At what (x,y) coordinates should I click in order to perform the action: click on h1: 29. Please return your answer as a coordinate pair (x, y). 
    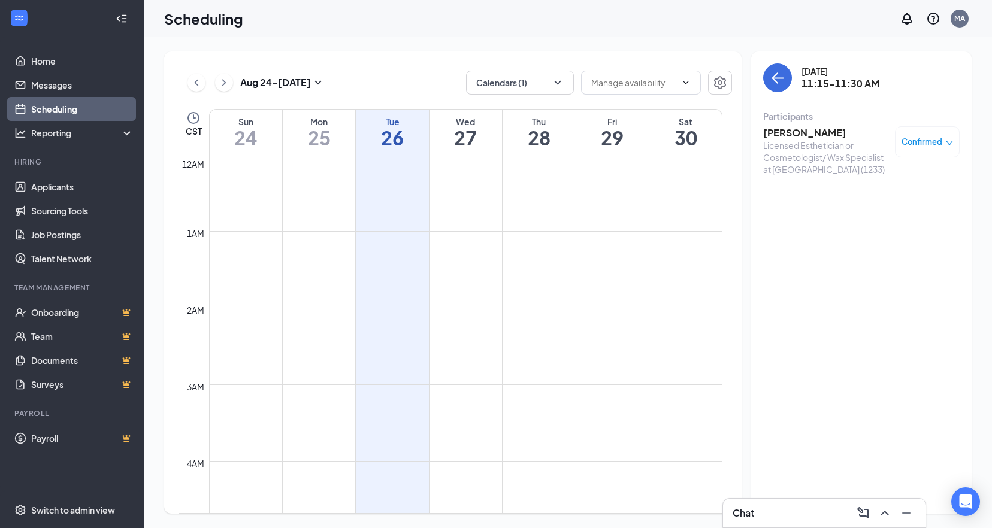
    Looking at the image, I should click on (612, 138).